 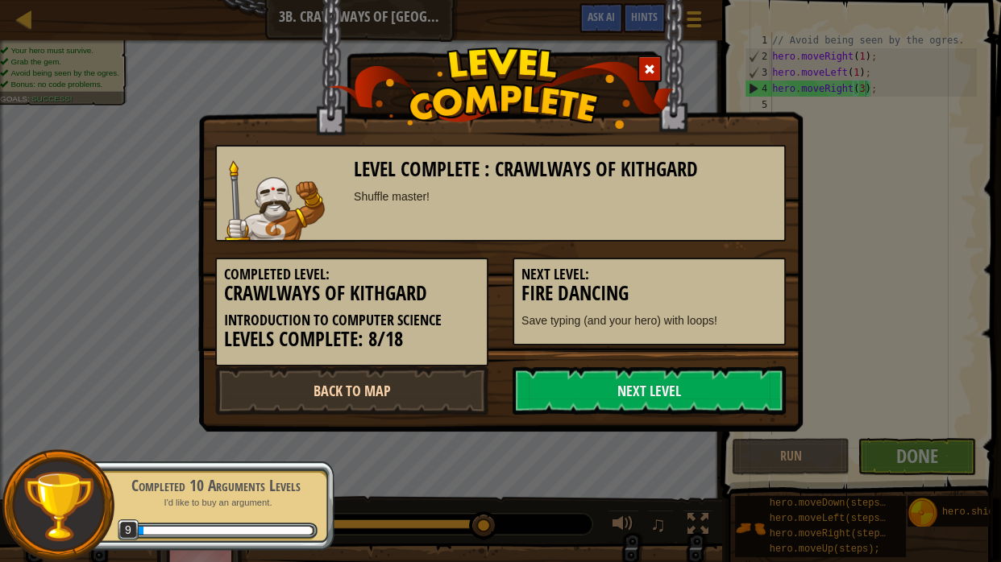 I want to click on span: 9, so click(x=128, y=530).